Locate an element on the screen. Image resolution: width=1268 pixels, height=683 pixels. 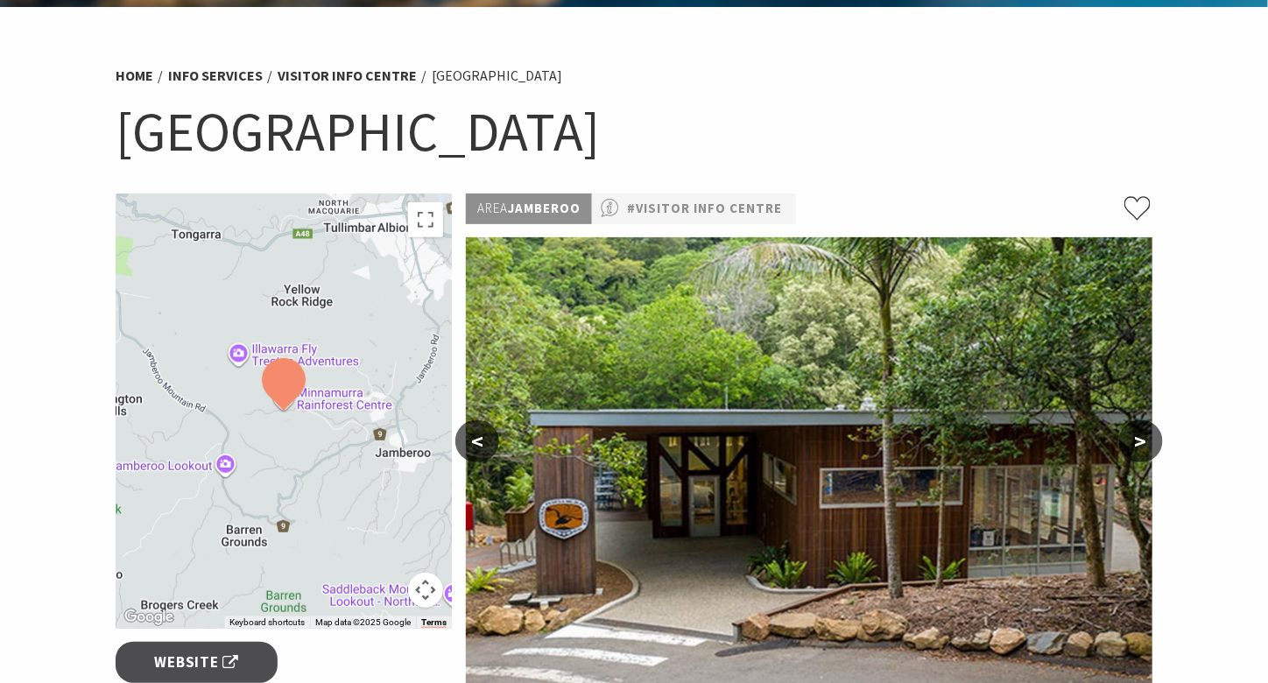
button: Keyboard shortcuts is located at coordinates (267, 623).